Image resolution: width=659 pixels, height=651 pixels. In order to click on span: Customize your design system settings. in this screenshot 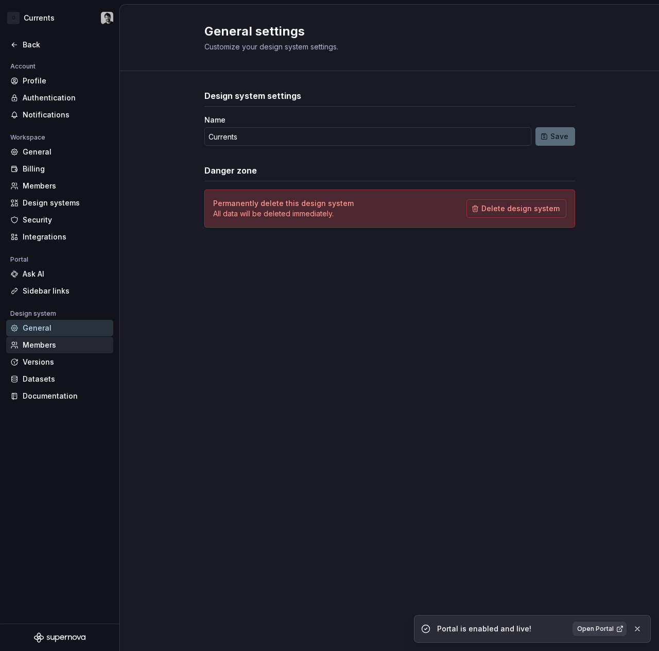, I will do `click(271, 46)`.